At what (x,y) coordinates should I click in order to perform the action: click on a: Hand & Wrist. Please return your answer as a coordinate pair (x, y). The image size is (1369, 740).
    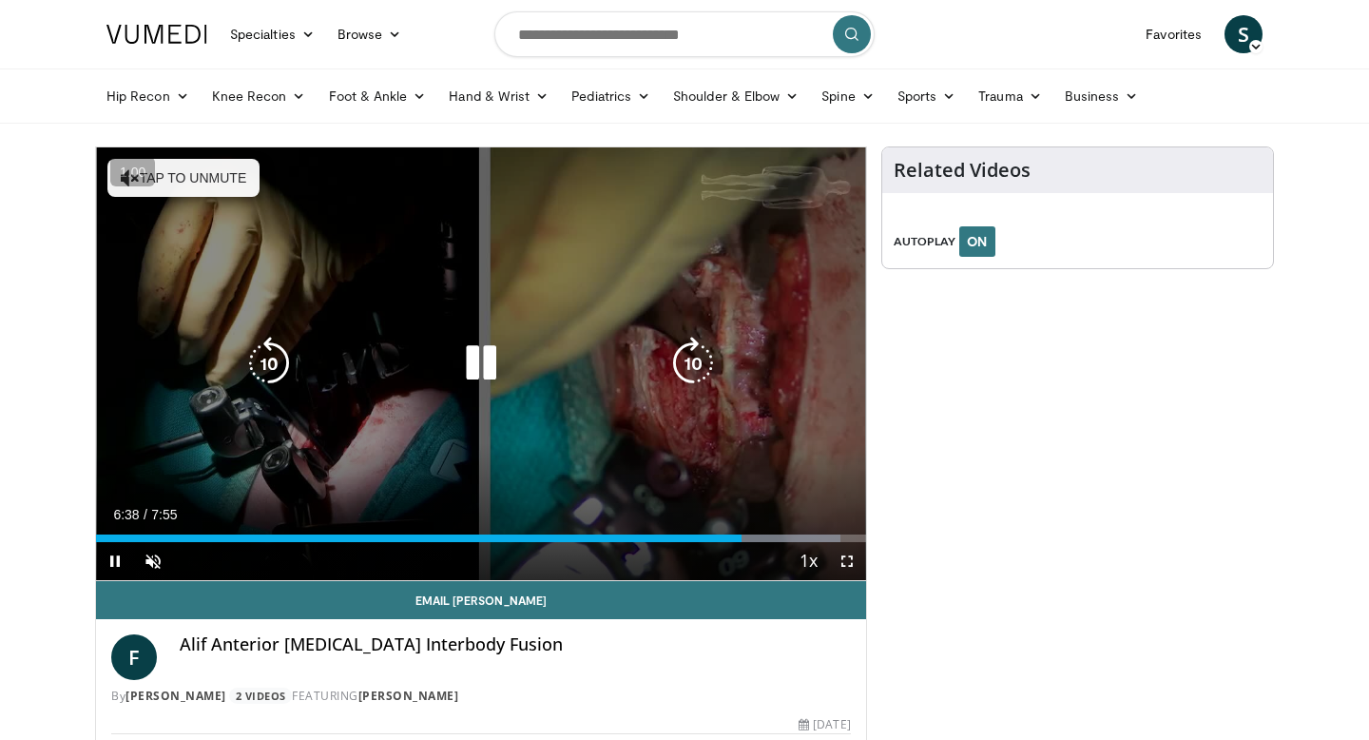
    Looking at the image, I should click on (498, 96).